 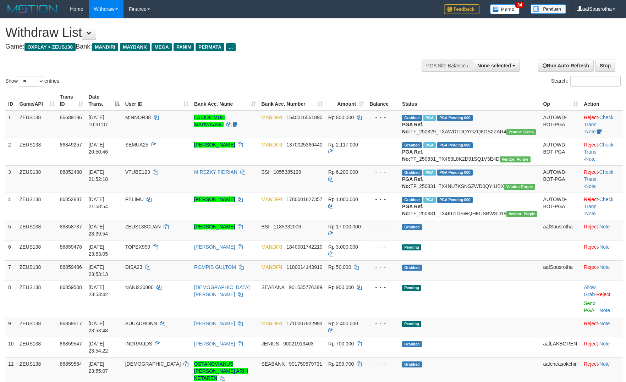 What do you see at coordinates (304, 247) in the screenshot?
I see `span: Copy 1840001742210 to clipboard` at bounding box center [304, 247].